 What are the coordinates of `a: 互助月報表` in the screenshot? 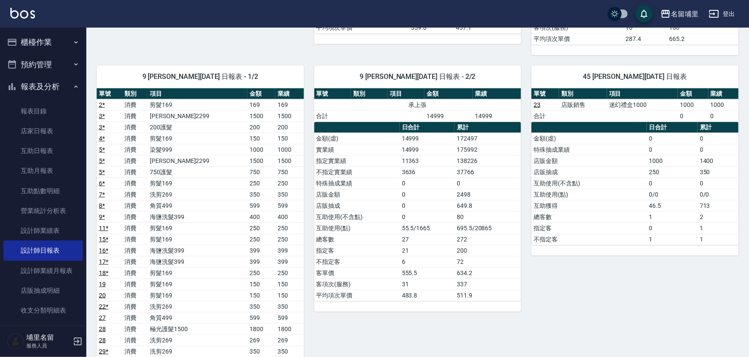 It's located at (43, 171).